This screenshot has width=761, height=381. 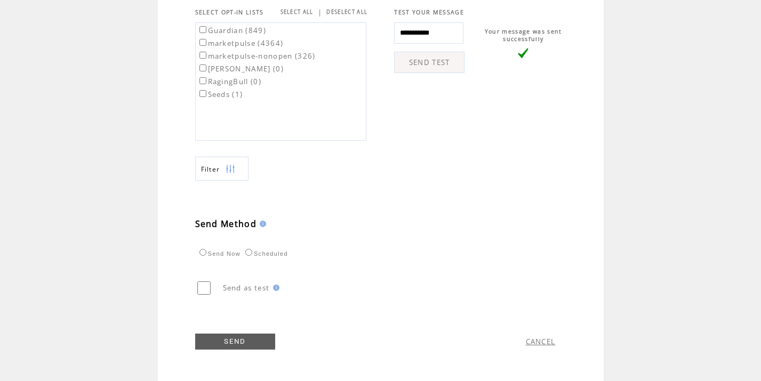 I want to click on input: Send Now, so click(x=203, y=252).